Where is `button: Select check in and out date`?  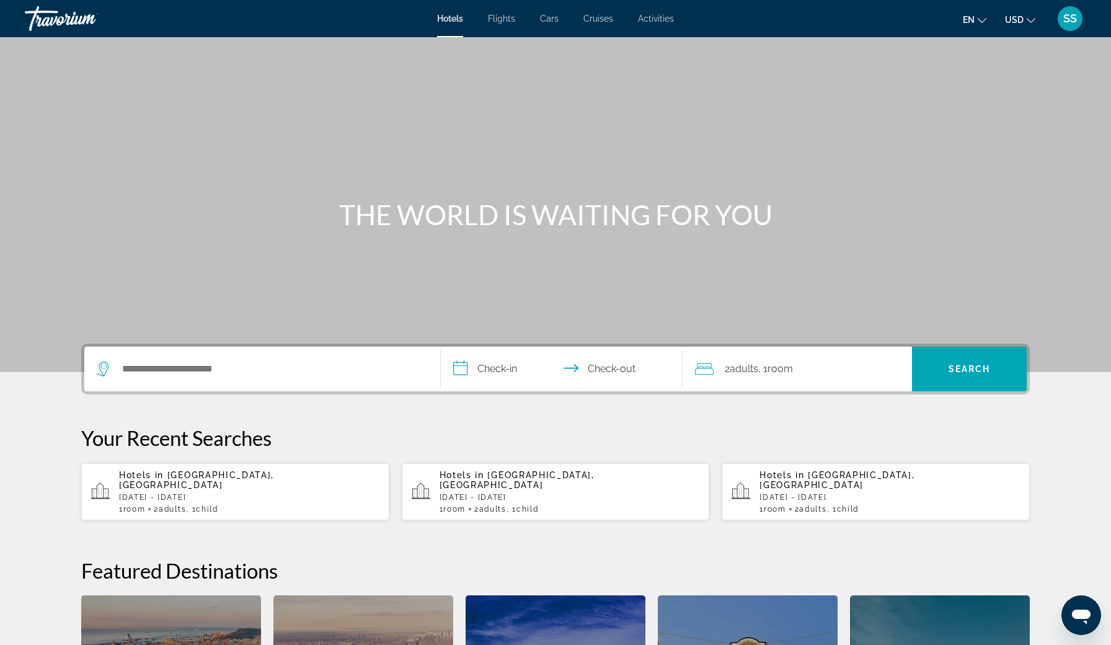
button: Select check in and out date is located at coordinates (562, 369).